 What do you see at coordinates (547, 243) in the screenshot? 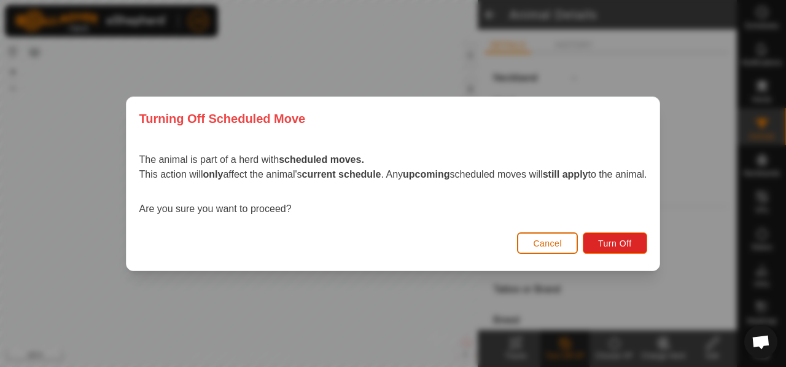
I see `button: Cancel` at bounding box center [547, 243].